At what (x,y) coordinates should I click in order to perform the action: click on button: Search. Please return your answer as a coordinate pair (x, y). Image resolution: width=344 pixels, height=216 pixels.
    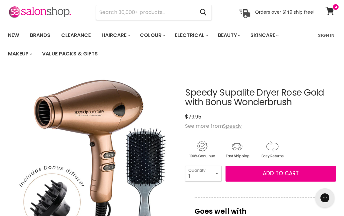
    Looking at the image, I should click on (203, 12).